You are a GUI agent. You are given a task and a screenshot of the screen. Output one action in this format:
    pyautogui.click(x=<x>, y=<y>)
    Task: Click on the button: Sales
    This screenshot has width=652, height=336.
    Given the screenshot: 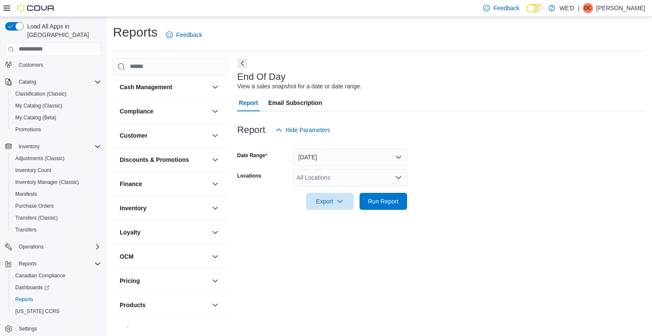 What is the action you would take?
    pyautogui.click(x=164, y=329)
    